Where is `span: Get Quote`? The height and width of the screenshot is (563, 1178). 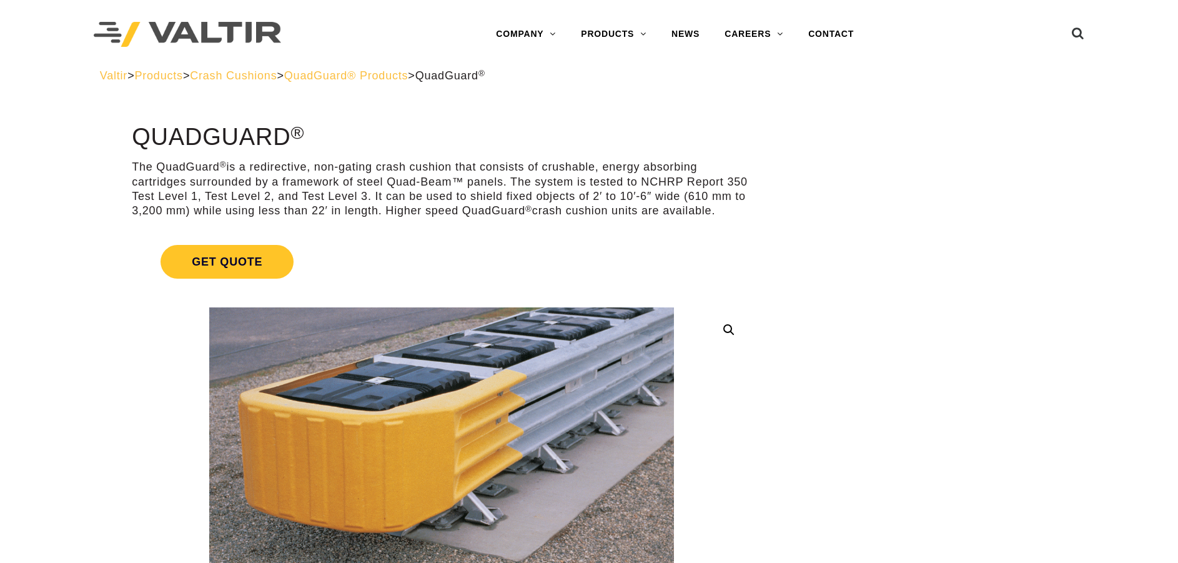
span: Get Quote is located at coordinates (227, 262).